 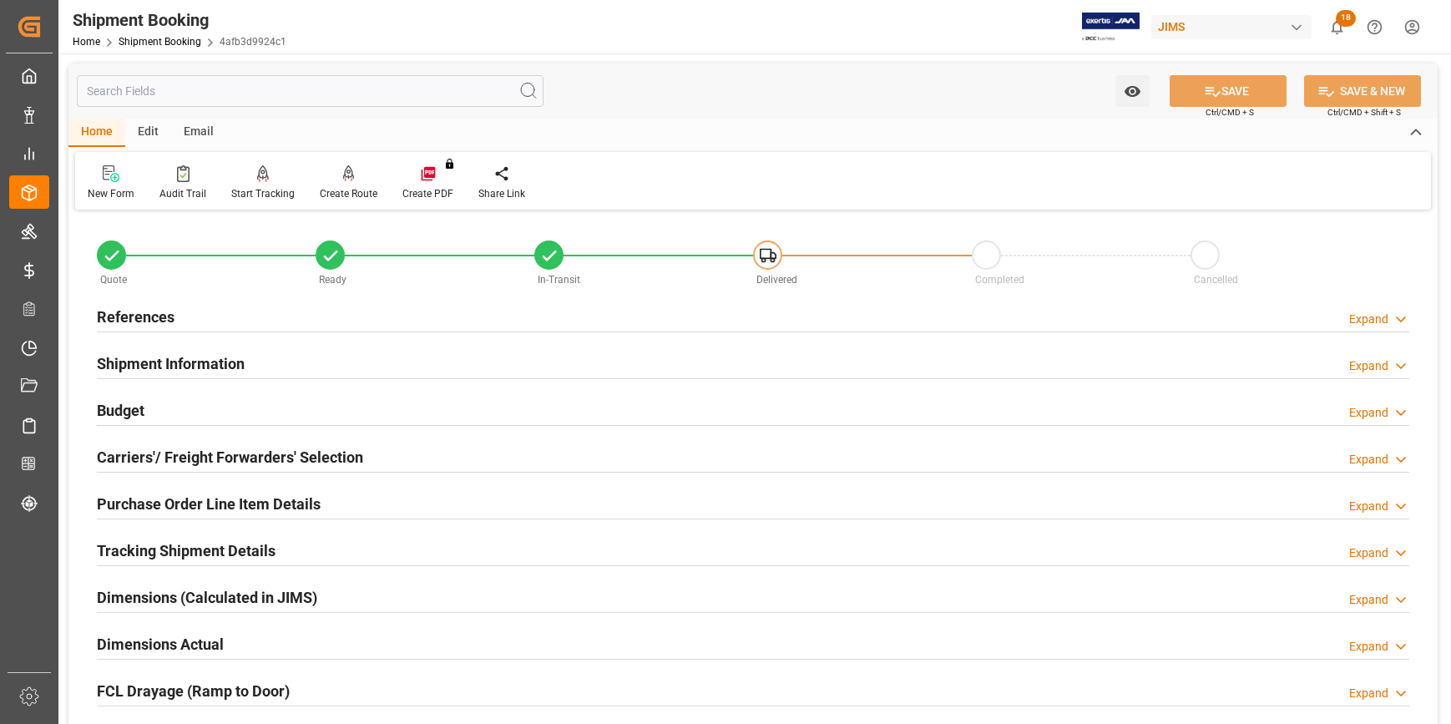 What do you see at coordinates (1374, 27) in the screenshot?
I see `button: Help Center` at bounding box center [1374, 27].